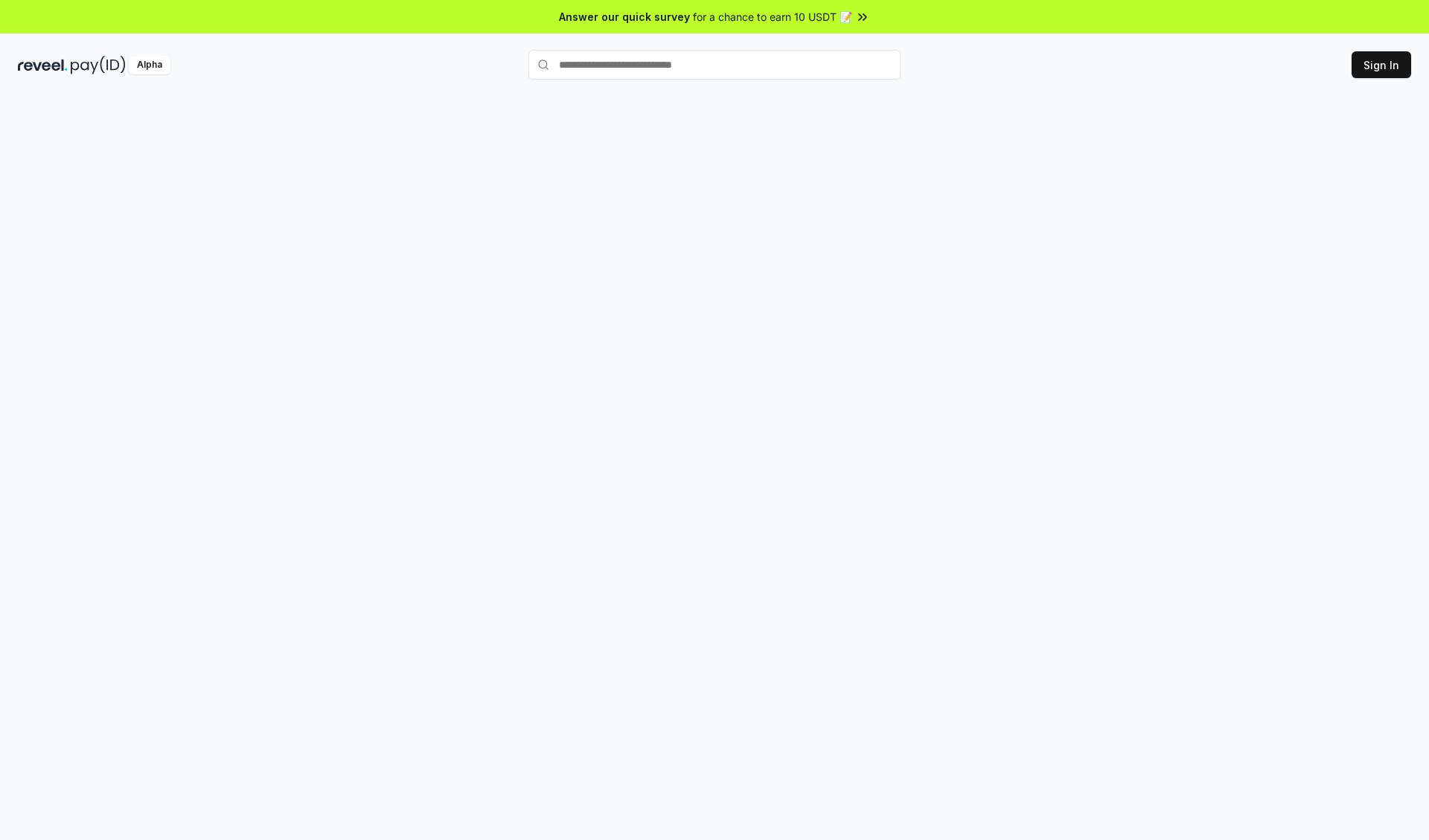 This screenshot has height=840, width=1429. What do you see at coordinates (773, 17) in the screenshot?
I see `span: for a chance to earn 10 USDT 📝` at bounding box center [773, 17].